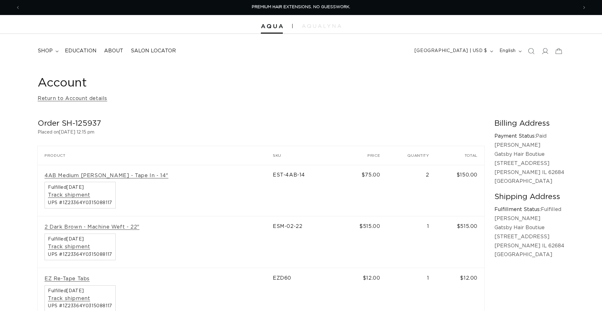 Image resolution: width=602 pixels, height=311 pixels. Describe the element at coordinates (460, 156) in the screenshot. I see `th: Total` at that location.